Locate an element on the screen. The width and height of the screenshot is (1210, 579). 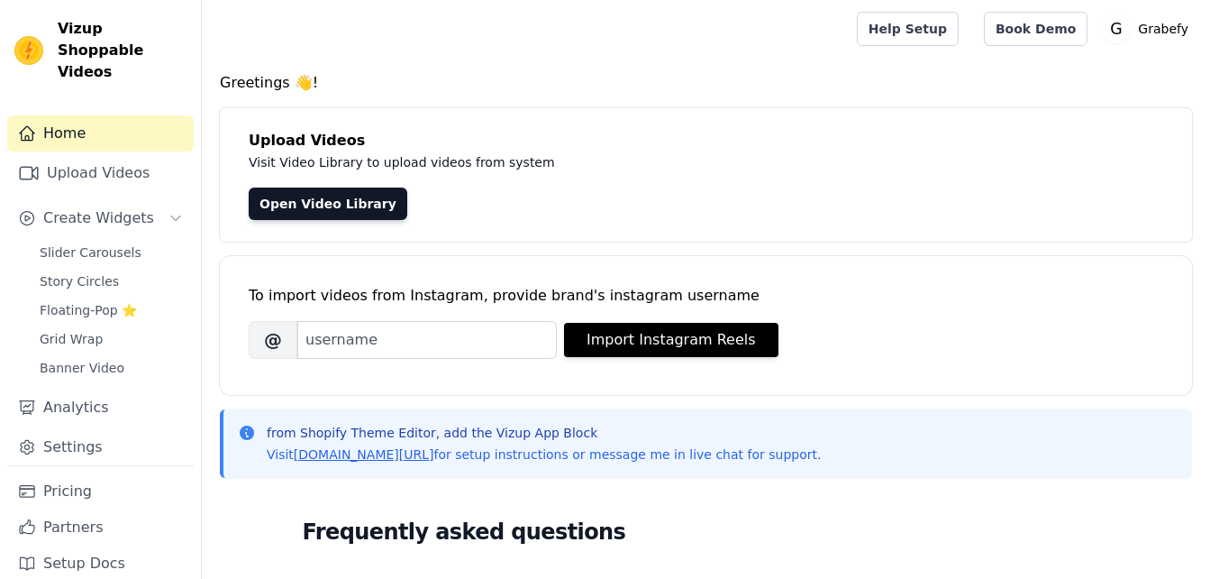
h4: Greetings 👋! is located at coordinates (706, 83).